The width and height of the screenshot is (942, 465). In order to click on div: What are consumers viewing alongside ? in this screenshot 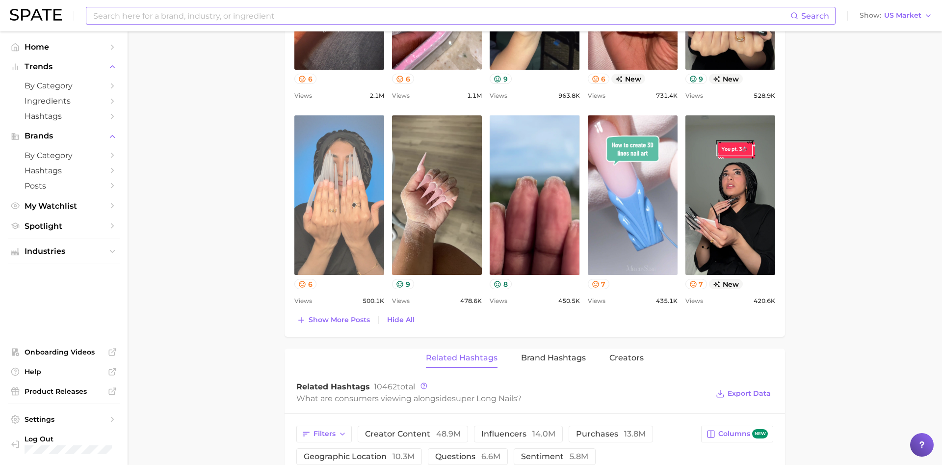, I will do `click(502, 398)`.